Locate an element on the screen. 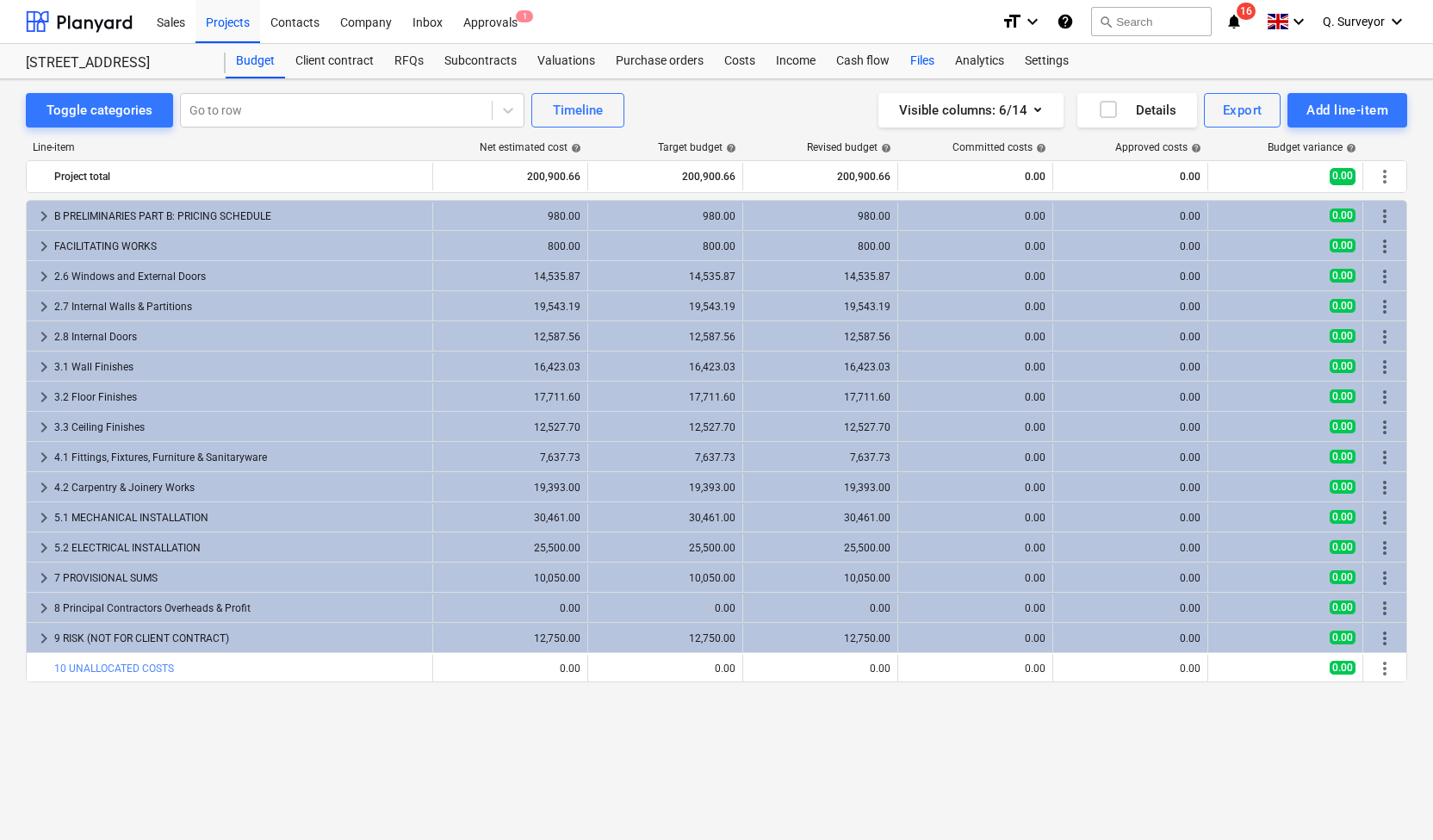 The width and height of the screenshot is (1433, 840). div: 4.1 Fittings, Fixtures, Furniture & Sanitaryware is located at coordinates (240, 457).